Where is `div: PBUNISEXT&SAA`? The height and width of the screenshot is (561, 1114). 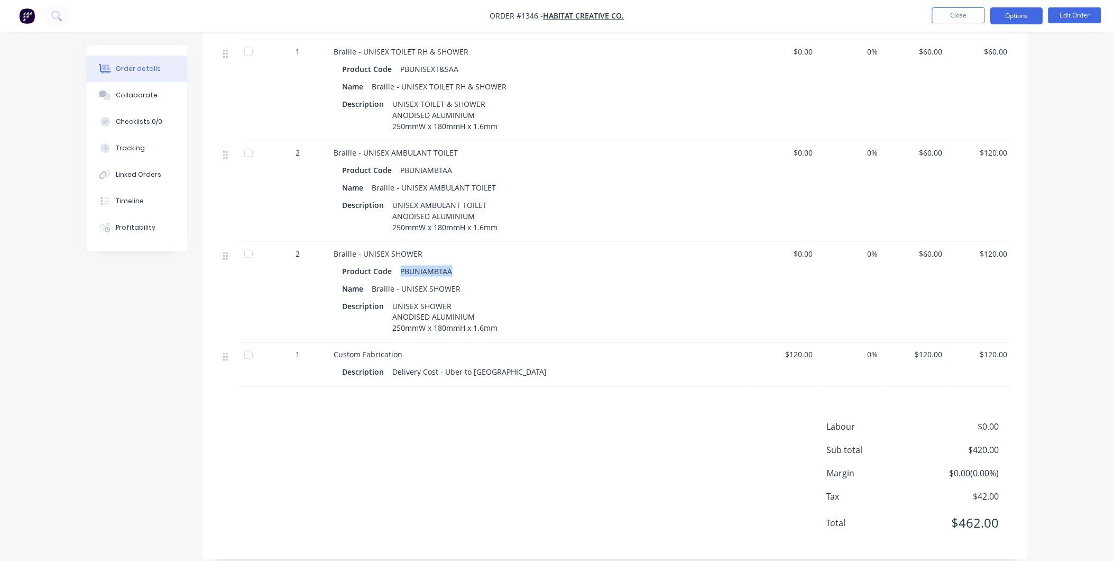
div: PBUNISEXT&SAA is located at coordinates (430, 69).